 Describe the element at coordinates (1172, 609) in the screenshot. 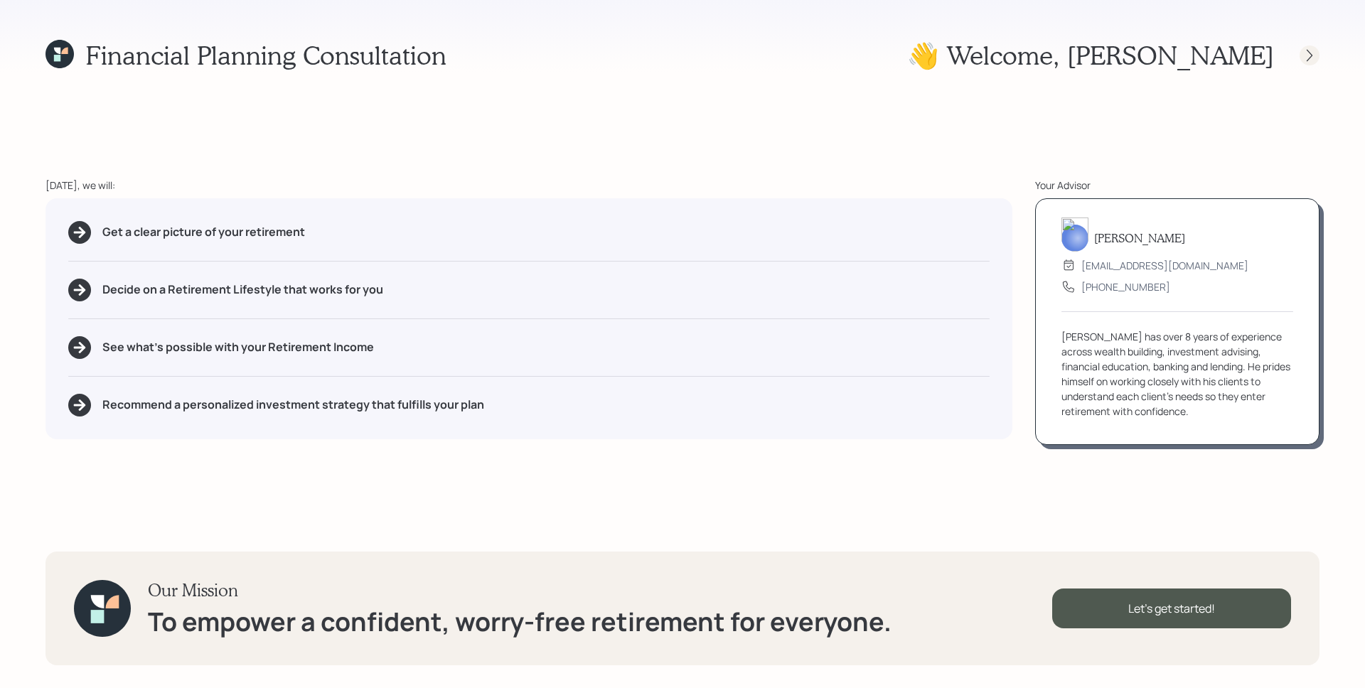

I see `div: Let's get started!` at that location.